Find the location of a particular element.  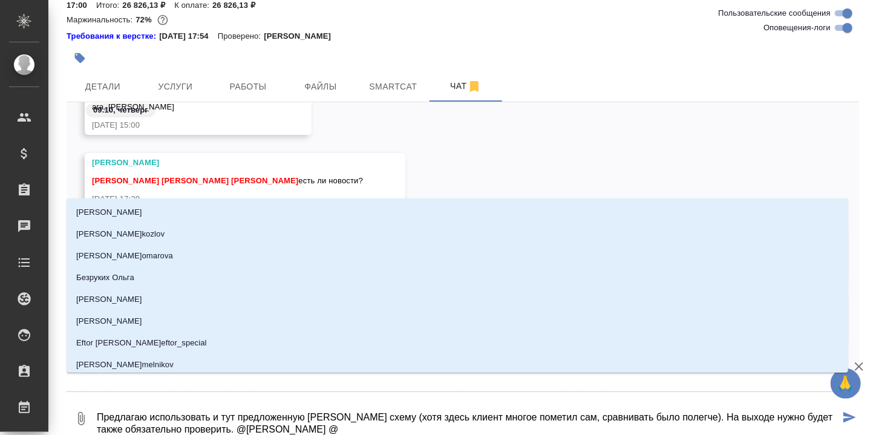

span: Услуги is located at coordinates (176, 87).